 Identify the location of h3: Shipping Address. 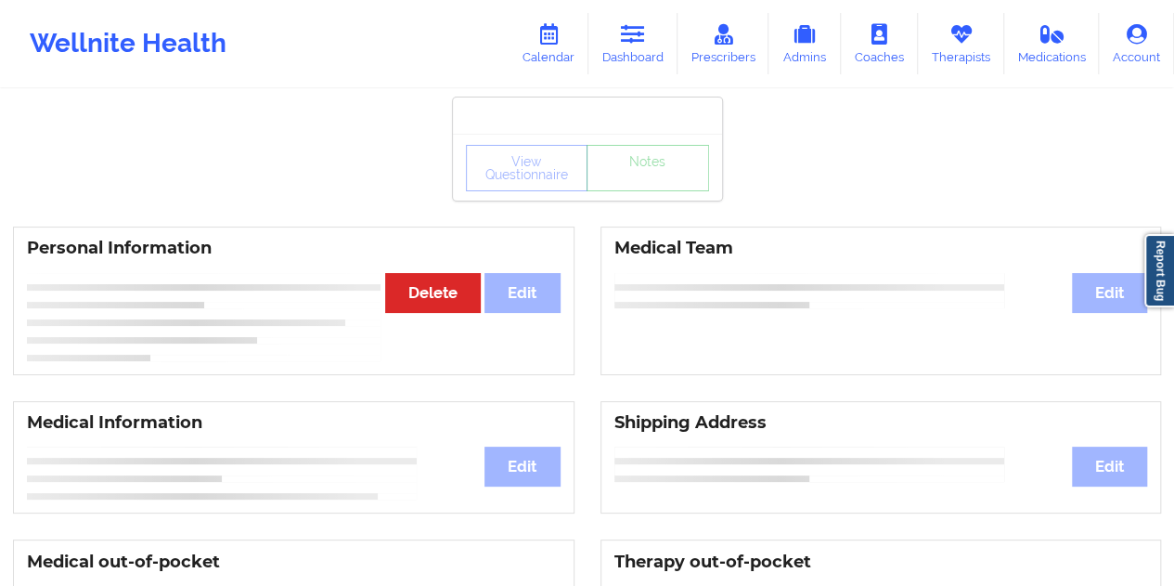
(881, 422).